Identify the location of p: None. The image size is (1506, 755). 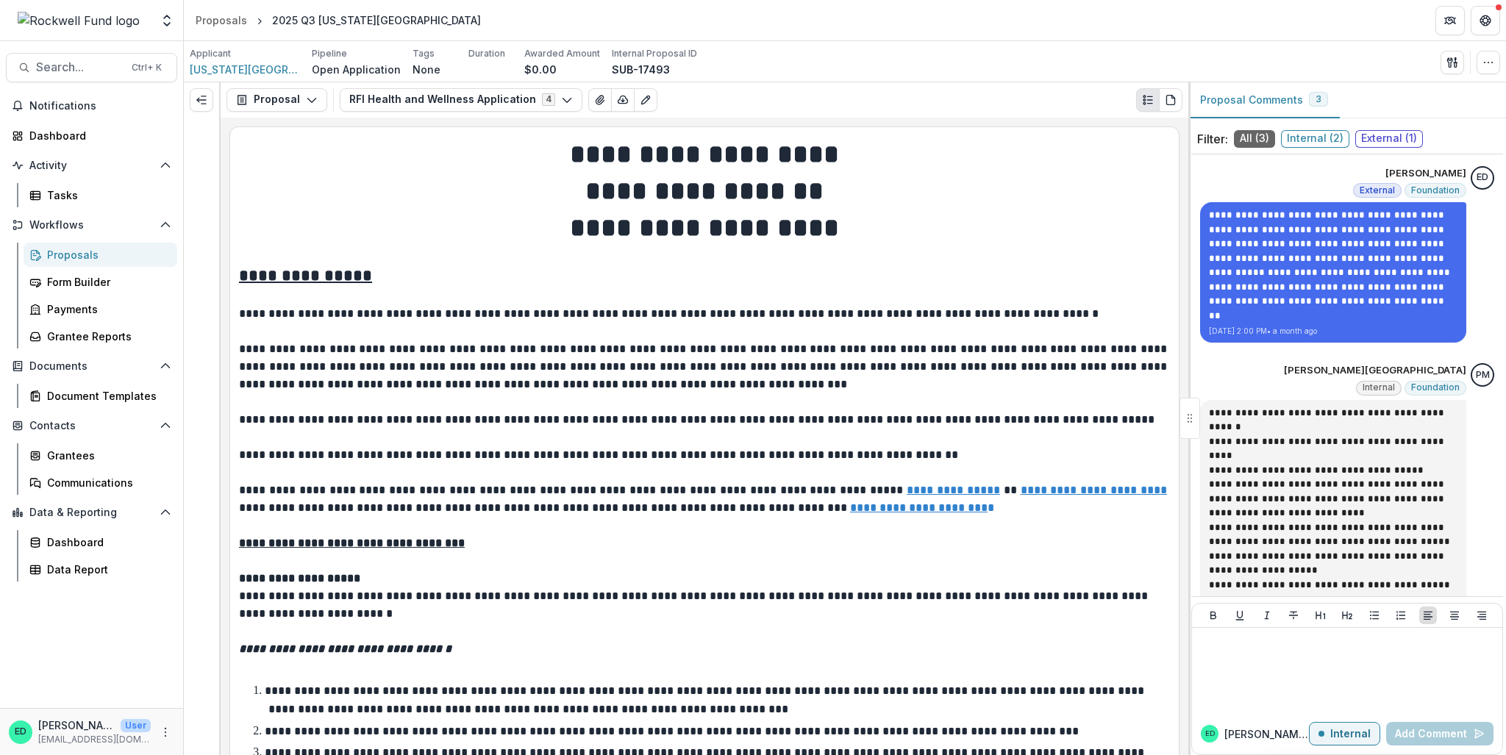
(426, 69).